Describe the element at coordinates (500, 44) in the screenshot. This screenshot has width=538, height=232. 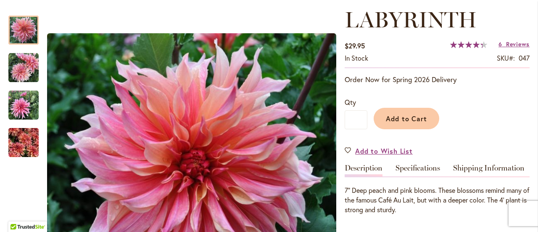
I see `span: 6` at that location.